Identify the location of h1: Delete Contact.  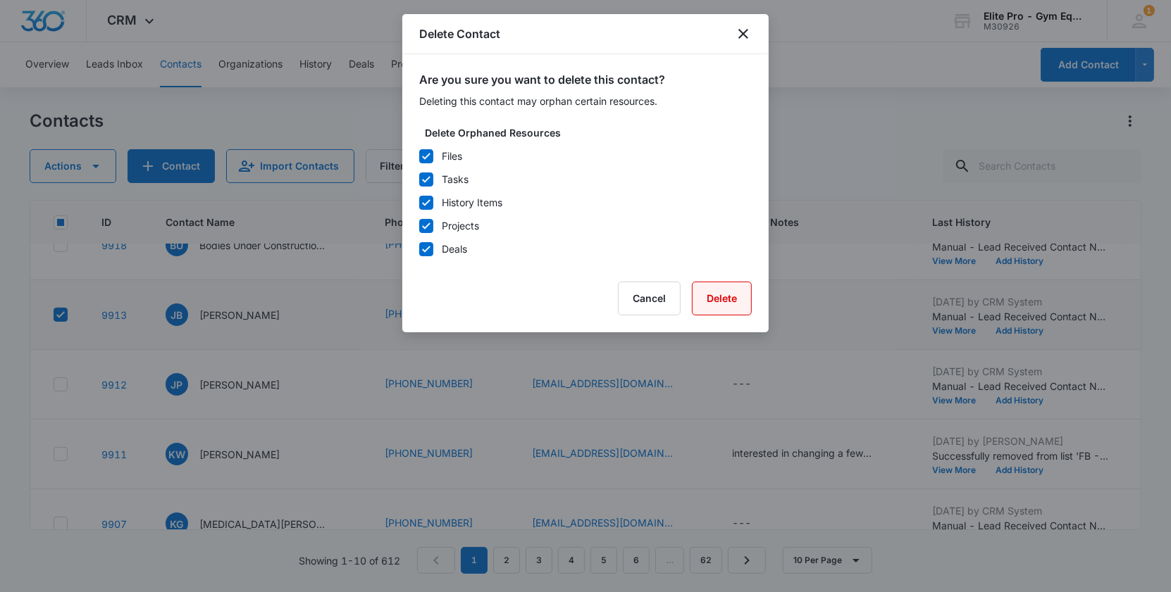
(459, 34).